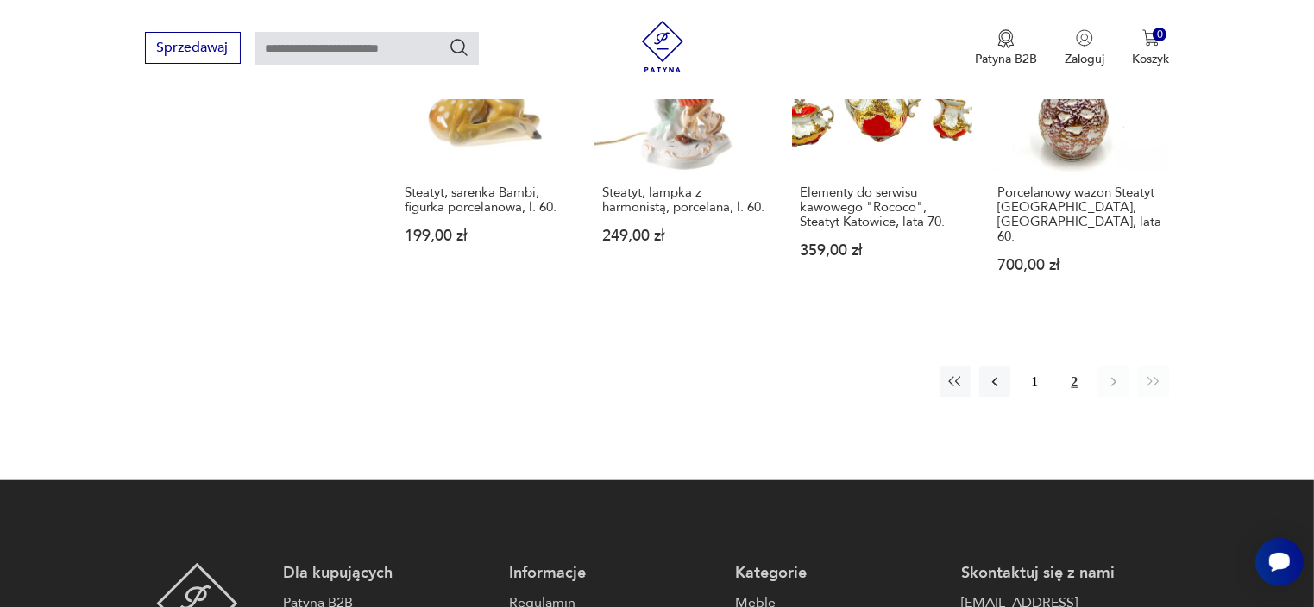  I want to click on p: Patyna B2B, so click(1006, 59).